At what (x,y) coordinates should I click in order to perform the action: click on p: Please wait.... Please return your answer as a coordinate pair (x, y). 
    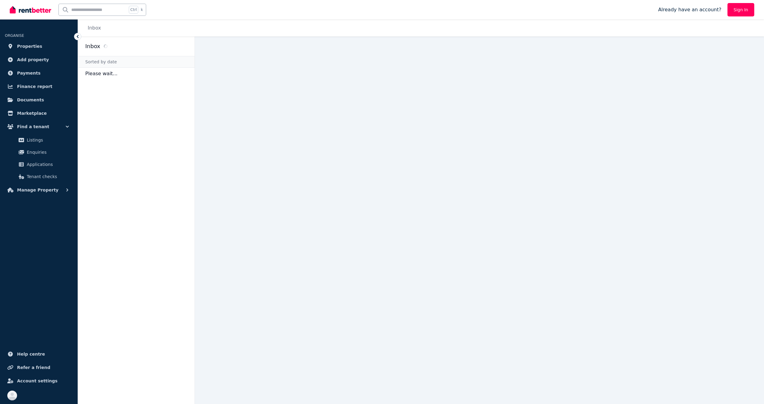
    Looking at the image, I should click on (136, 74).